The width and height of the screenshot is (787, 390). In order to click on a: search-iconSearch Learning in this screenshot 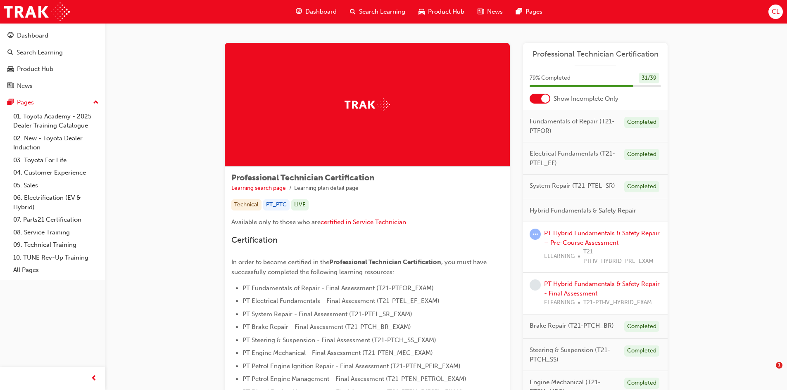, I will do `click(377, 12)`.